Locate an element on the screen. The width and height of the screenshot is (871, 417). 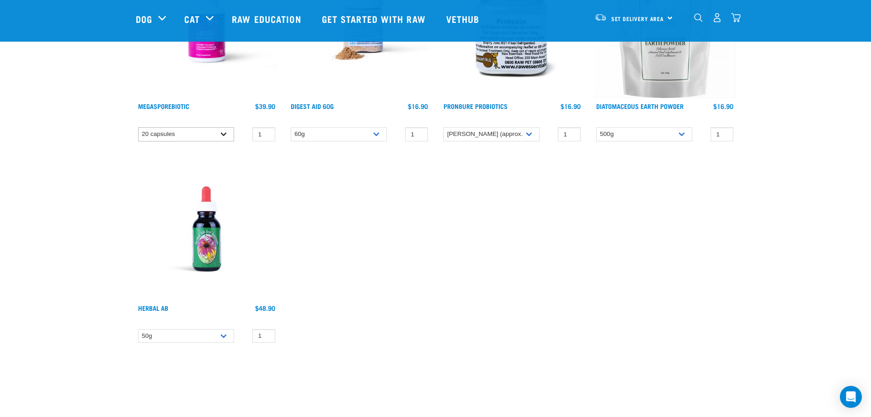
img: home-icon-1@2x.png is located at coordinates (698, 17).